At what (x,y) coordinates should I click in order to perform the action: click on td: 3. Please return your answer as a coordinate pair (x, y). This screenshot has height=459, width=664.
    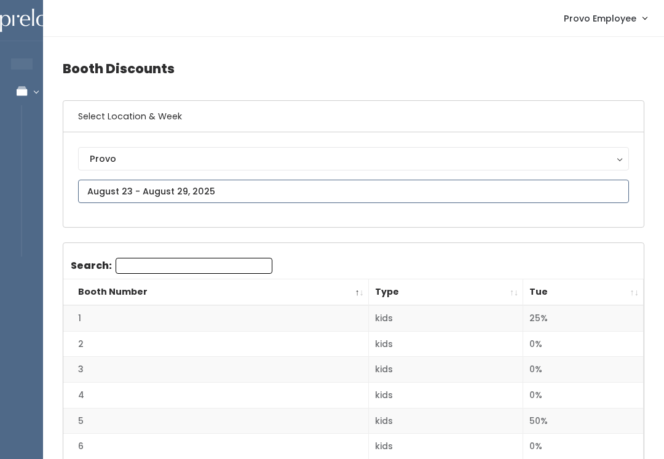
    Looking at the image, I should click on (216, 370).